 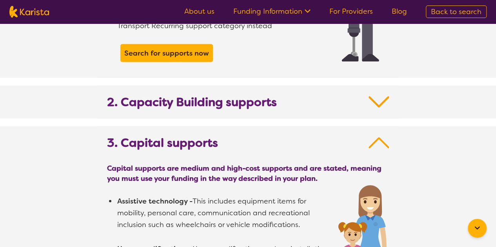 What do you see at coordinates (351, 11) in the screenshot?
I see `a: For Providers` at bounding box center [351, 11].